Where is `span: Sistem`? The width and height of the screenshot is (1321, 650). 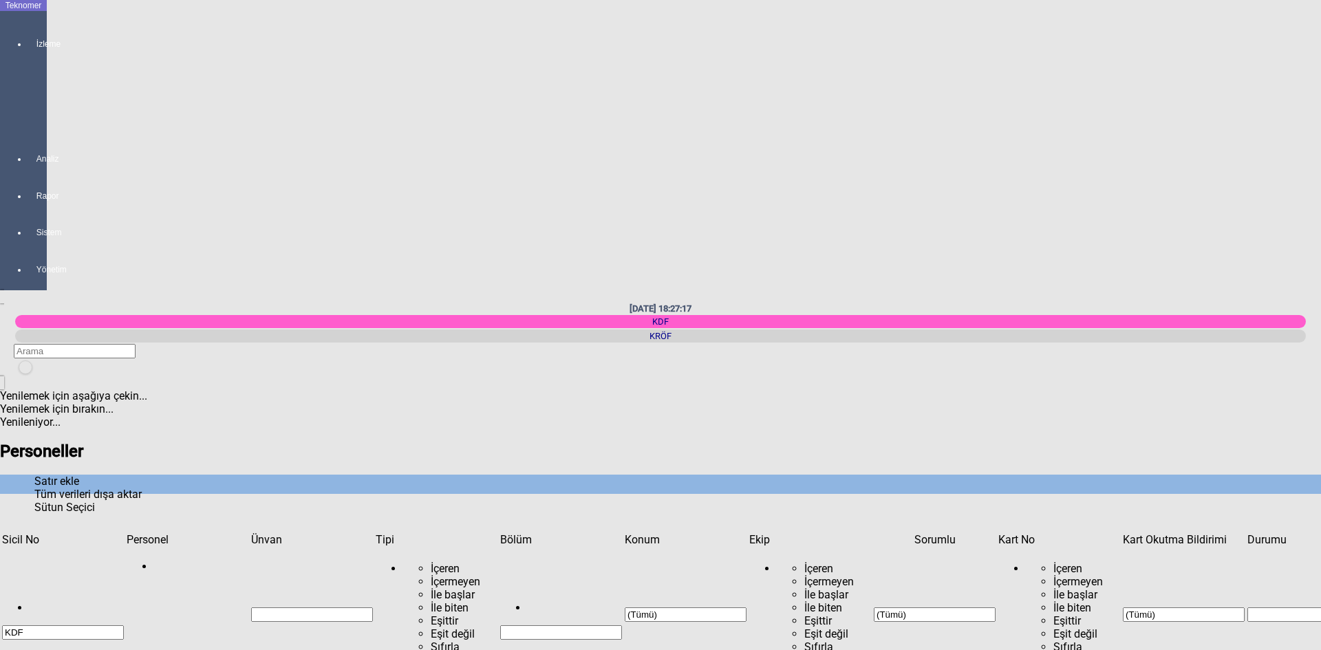
span: Sistem is located at coordinates (37, 233).